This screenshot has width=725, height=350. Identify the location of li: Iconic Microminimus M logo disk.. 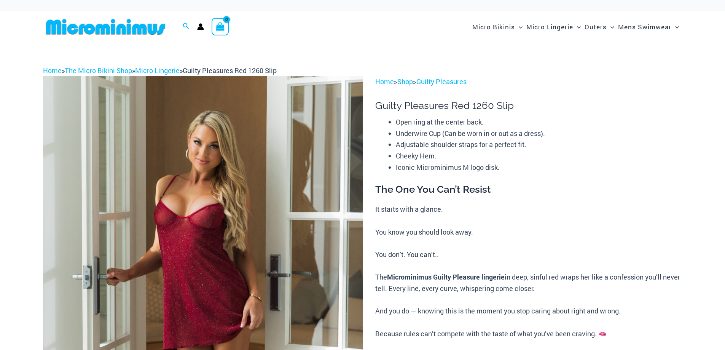
(539, 167).